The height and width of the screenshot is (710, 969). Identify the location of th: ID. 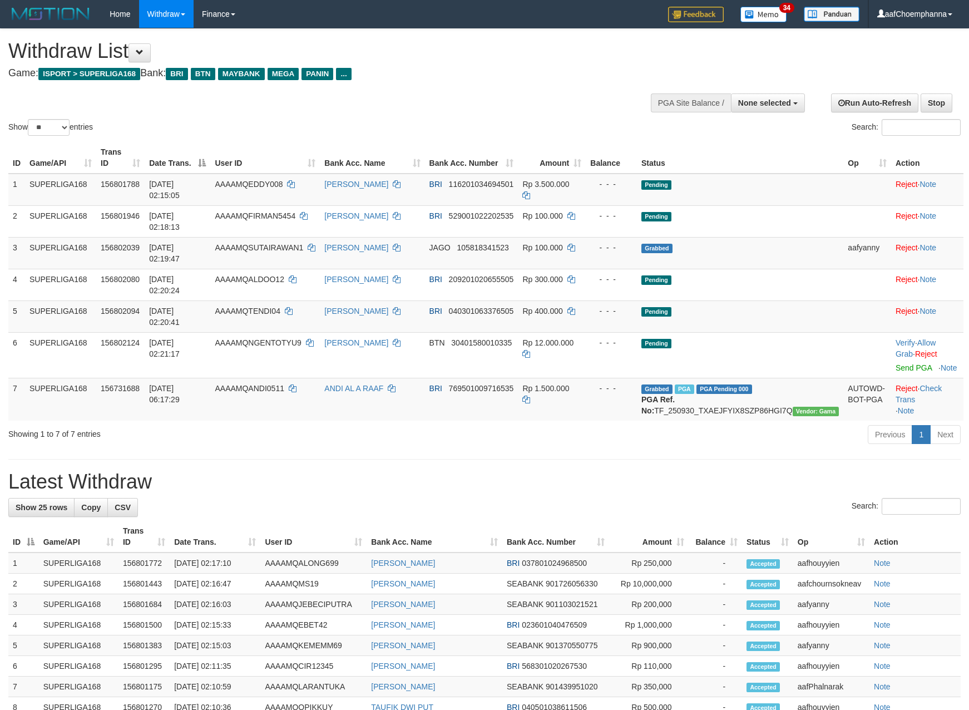
(17, 157).